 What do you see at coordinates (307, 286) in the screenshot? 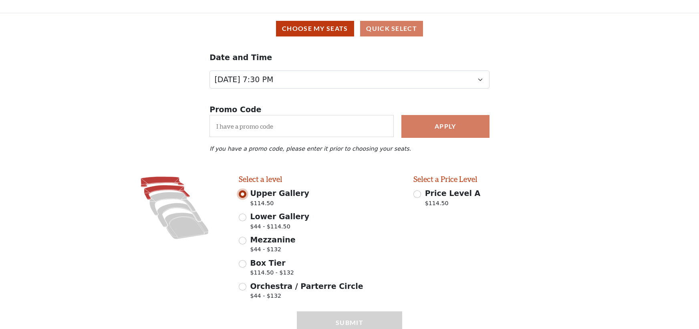
I see `span: Orchestra / Parterre Circle` at bounding box center [307, 286].